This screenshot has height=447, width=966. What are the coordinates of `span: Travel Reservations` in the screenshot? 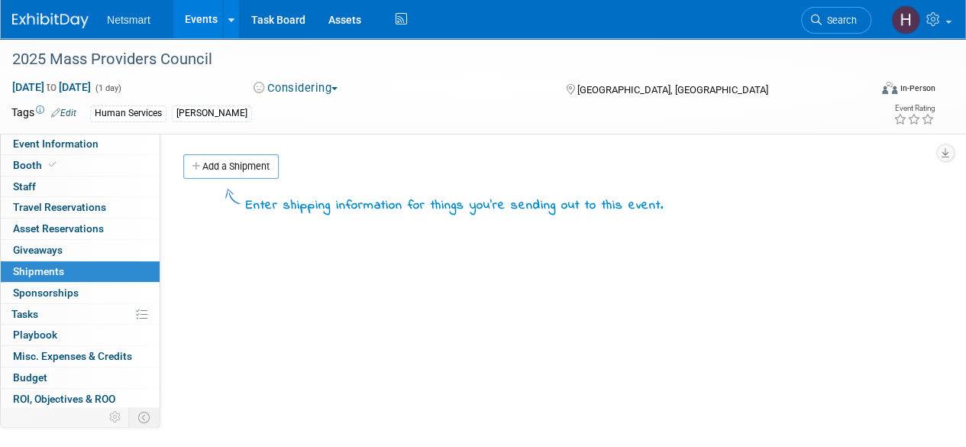 It's located at (60, 207).